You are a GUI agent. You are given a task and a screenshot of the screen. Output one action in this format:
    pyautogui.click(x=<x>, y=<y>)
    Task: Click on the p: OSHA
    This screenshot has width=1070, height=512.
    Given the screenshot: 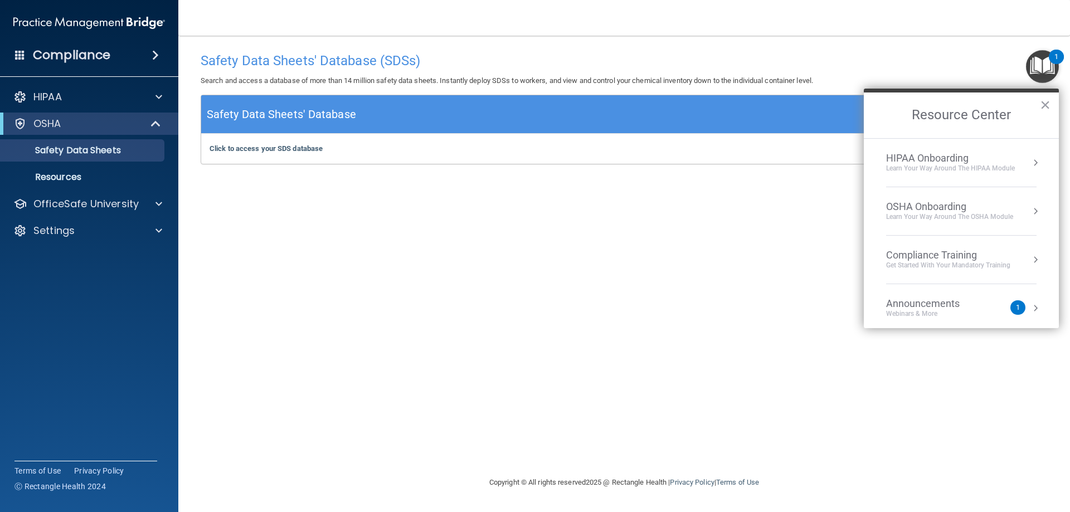 What is the action you would take?
    pyautogui.click(x=47, y=124)
    